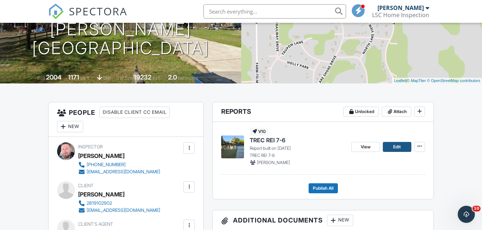 Image resolution: width=482 pixels, height=230 pixels. Describe the element at coordinates (401, 15) in the screenshot. I see `div: LSC Home Inspection` at that location.